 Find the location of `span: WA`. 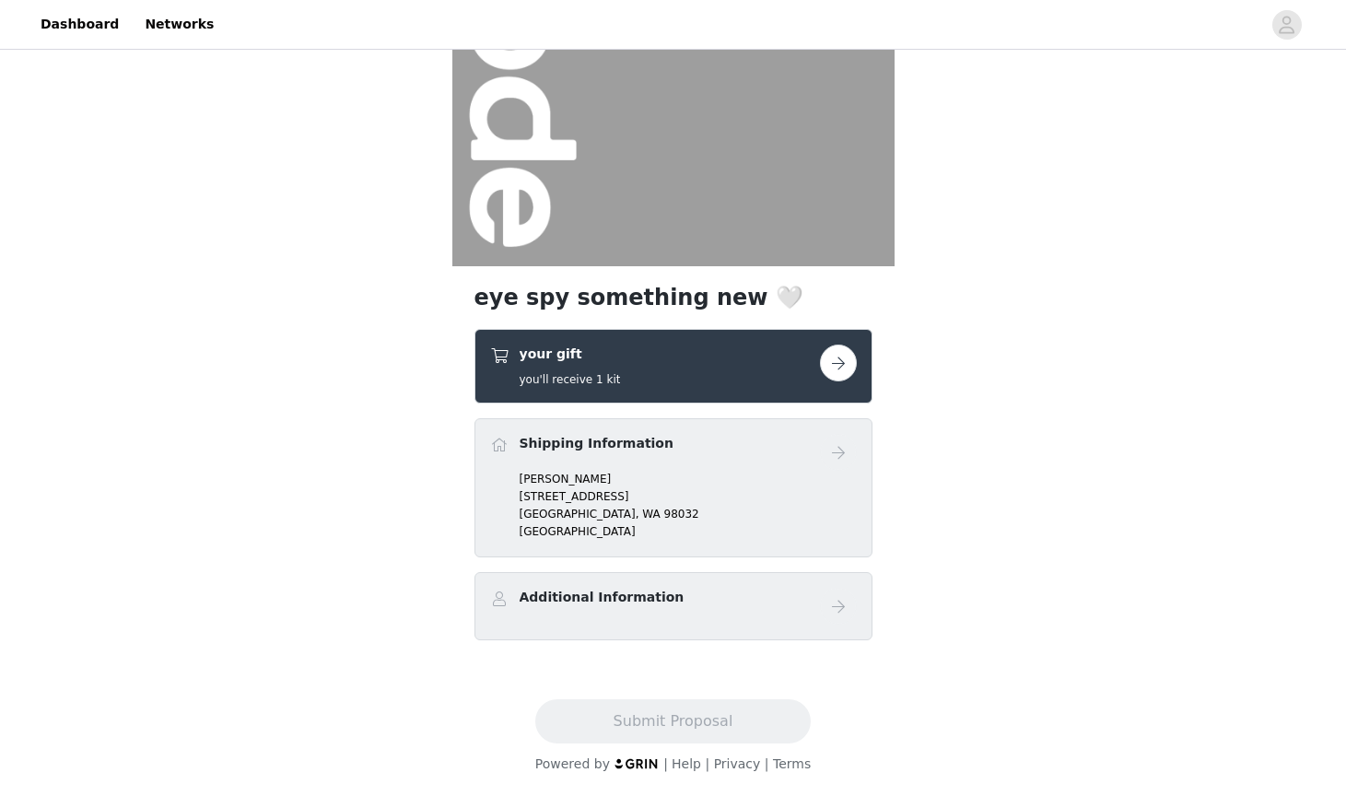

span: WA is located at coordinates (650, 514).